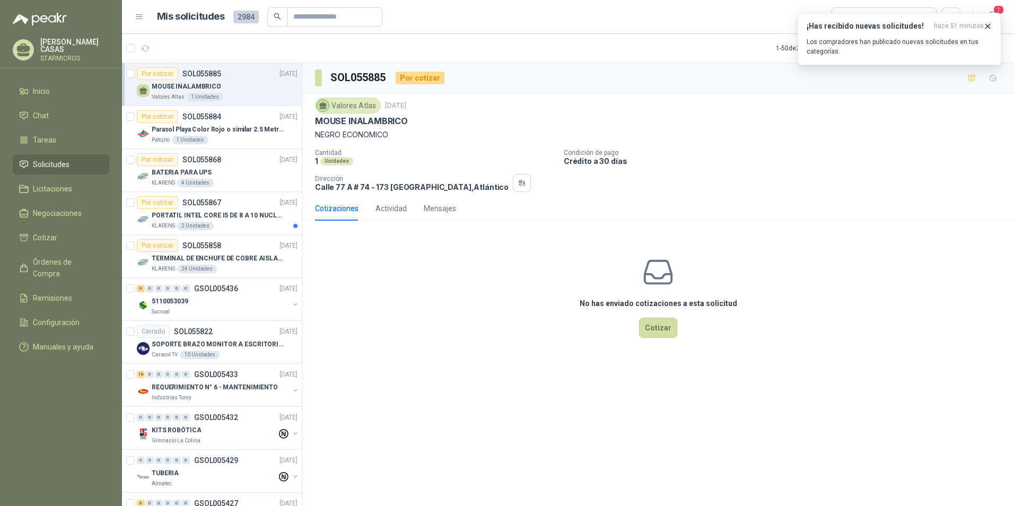 The height and width of the screenshot is (506, 1014). Describe the element at coordinates (658, 303) in the screenshot. I see `h3: No has enviado cotizaciones a esta solicitud` at that location.